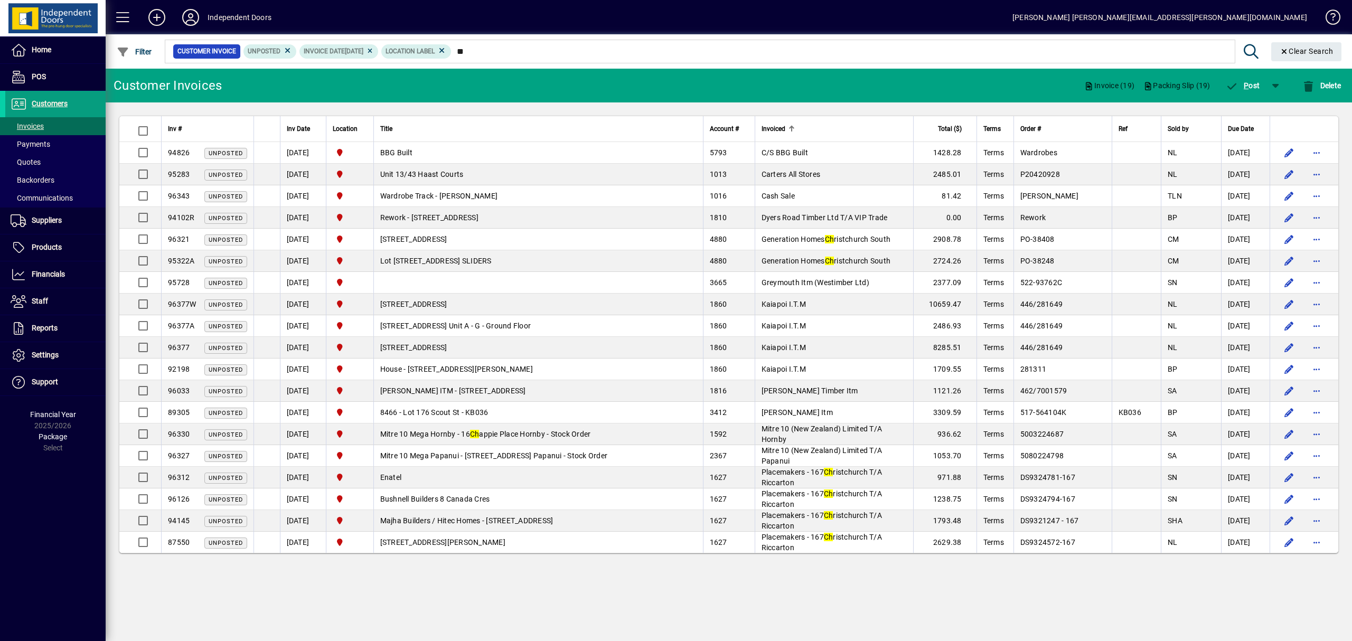  I want to click on td: 2486.93, so click(945, 326).